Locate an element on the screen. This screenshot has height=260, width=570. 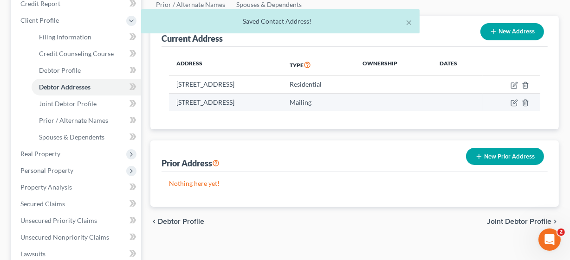
a: Unsecured Priority Claims is located at coordinates (77, 221).